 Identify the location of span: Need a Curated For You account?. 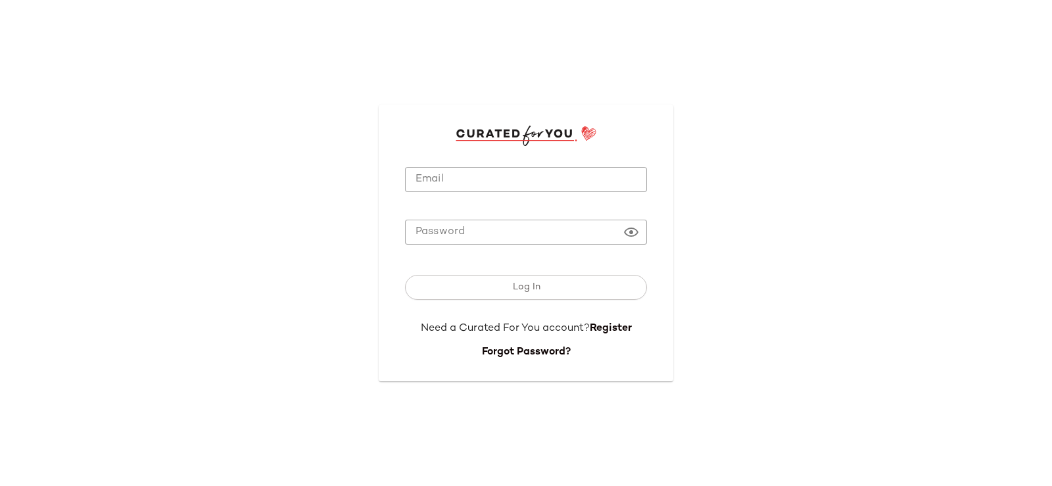
(505, 328).